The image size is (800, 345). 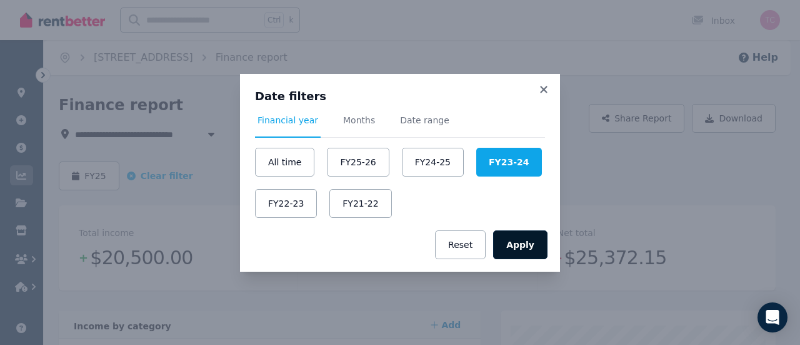 What do you see at coordinates (286, 203) in the screenshot?
I see `button: FY22-23` at bounding box center [286, 203].